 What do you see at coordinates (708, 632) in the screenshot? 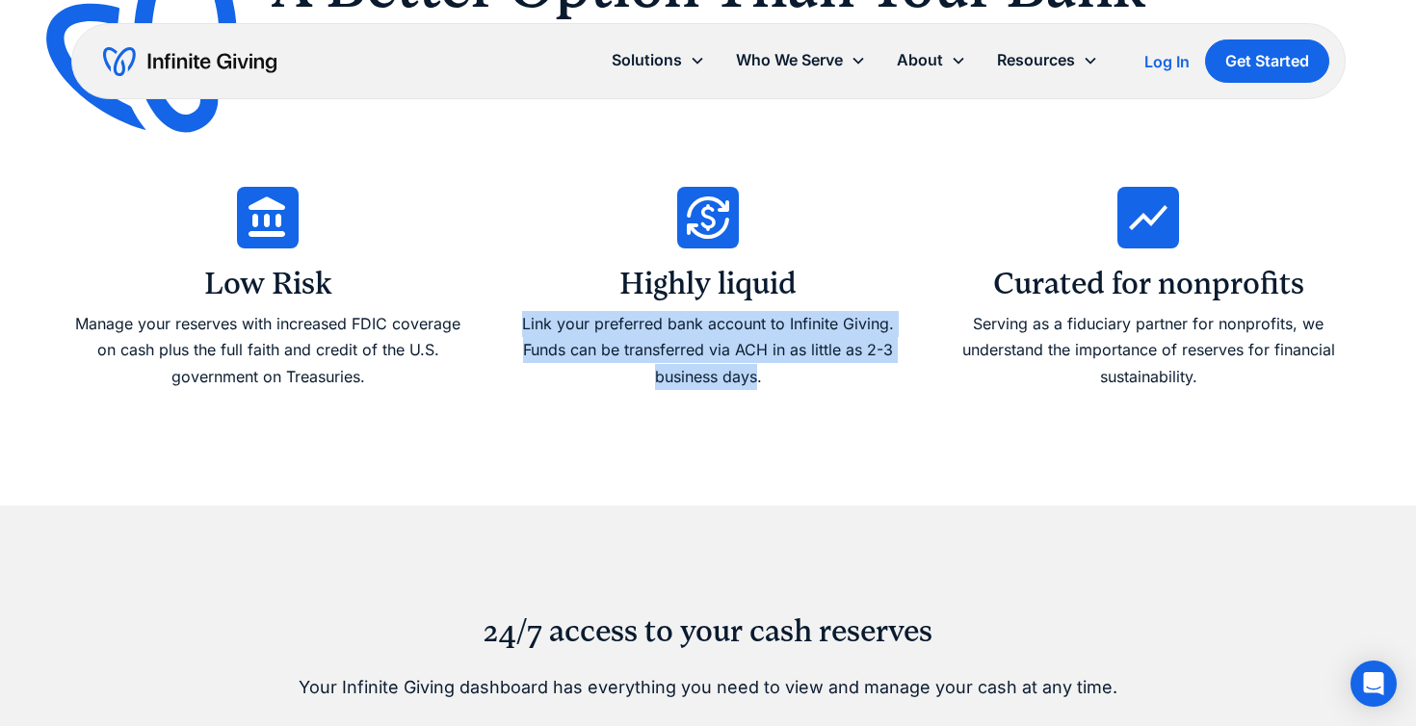
I see `h2: 24/7 access to your cash reserves` at bounding box center [708, 632].